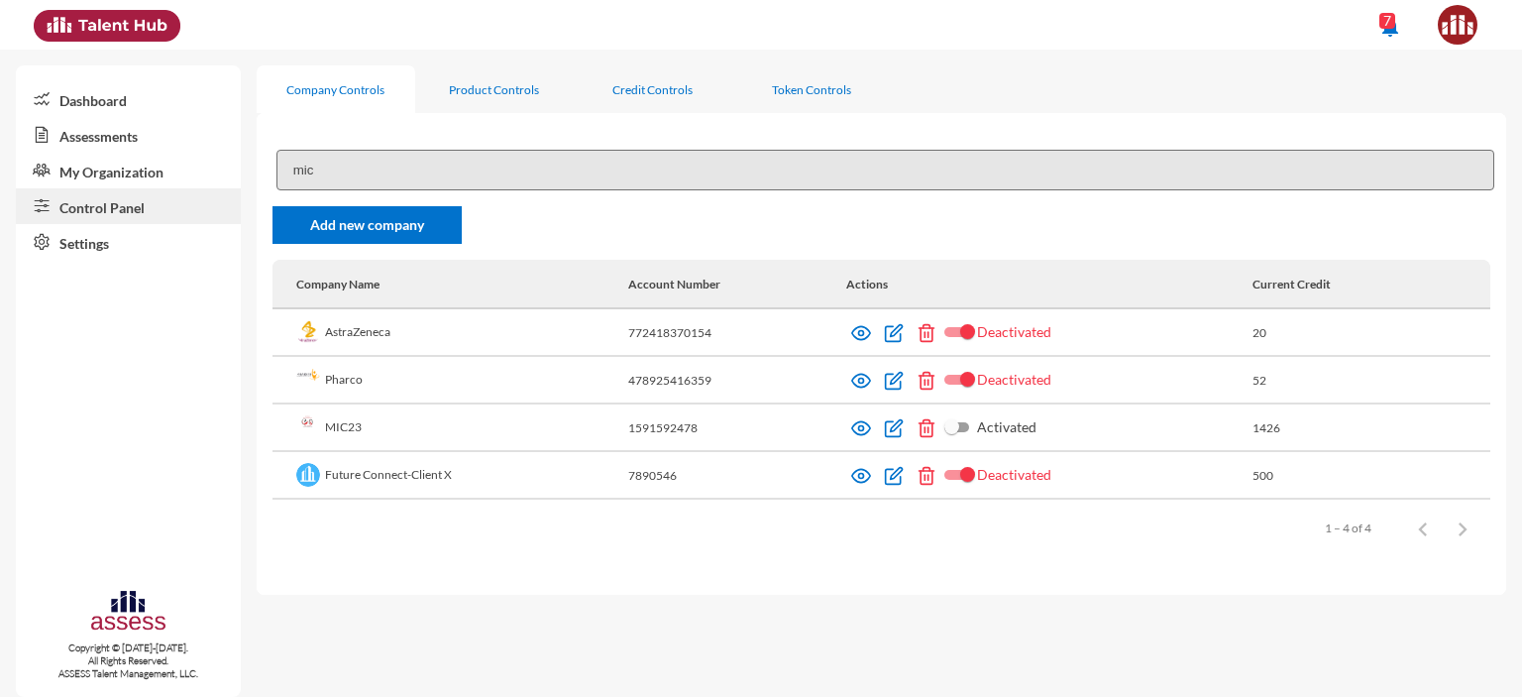 The height and width of the screenshot is (697, 1522). I want to click on td: AstraZeneca, so click(450, 333).